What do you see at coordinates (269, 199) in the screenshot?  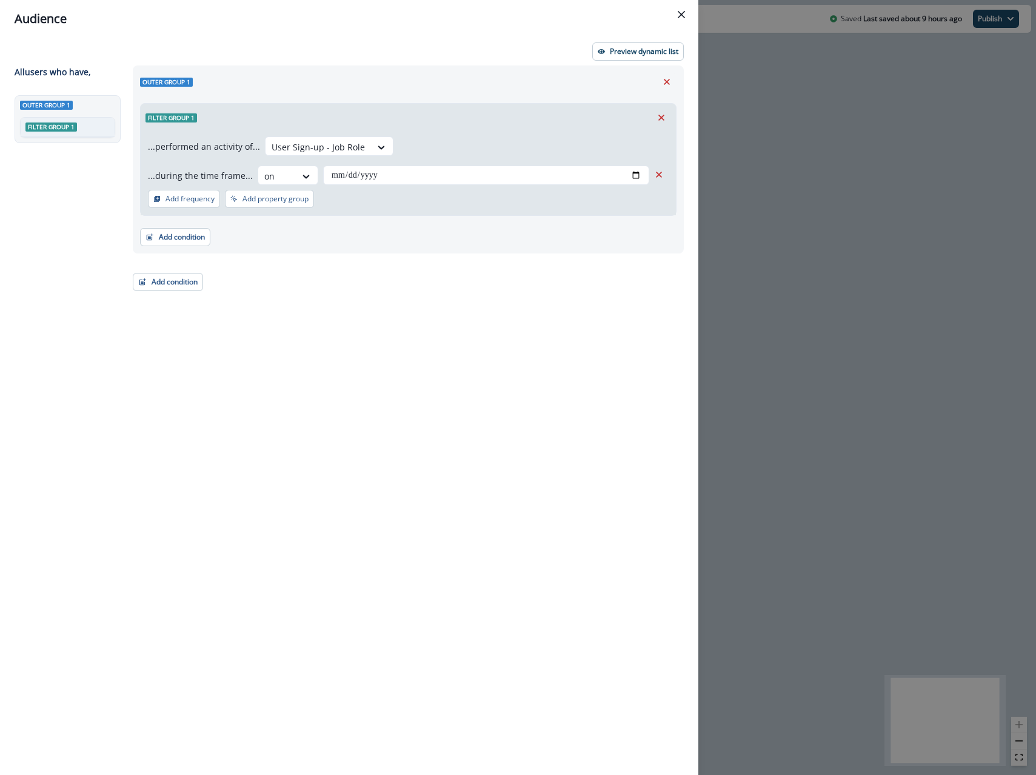 I see `button: Add property group` at bounding box center [269, 199].